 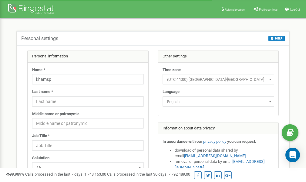 I want to click on span: Profile settings, so click(x=268, y=9).